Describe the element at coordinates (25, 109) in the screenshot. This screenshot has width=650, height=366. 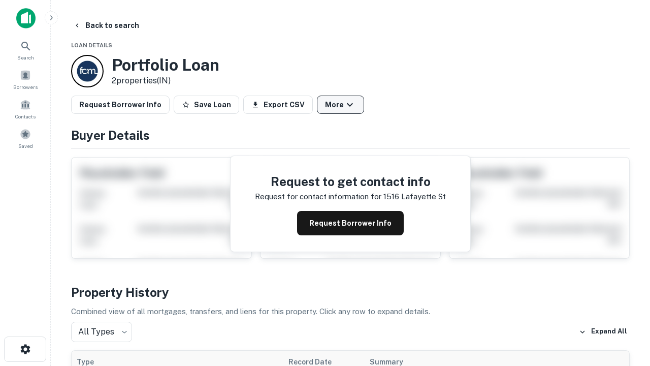
I see `div: Contacts` at that location.